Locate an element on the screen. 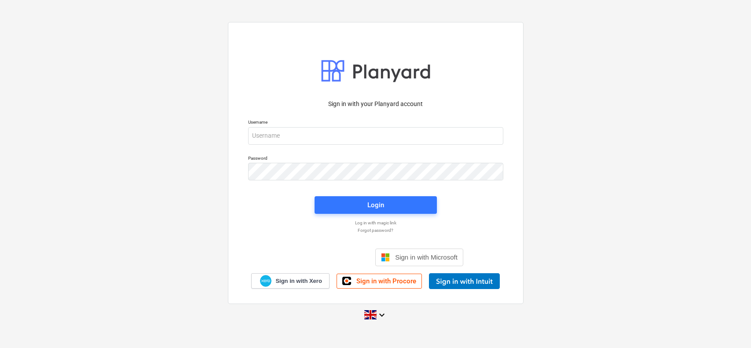 The image size is (751, 348). a: Log in with magic link is located at coordinates (376, 223).